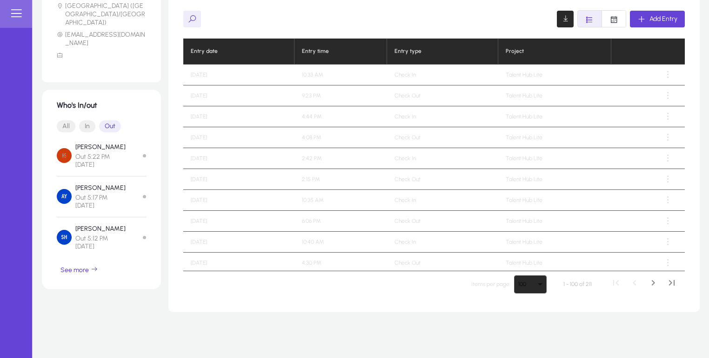  What do you see at coordinates (514, 51) in the screenshot?
I see `div: Project` at bounding box center [514, 51].